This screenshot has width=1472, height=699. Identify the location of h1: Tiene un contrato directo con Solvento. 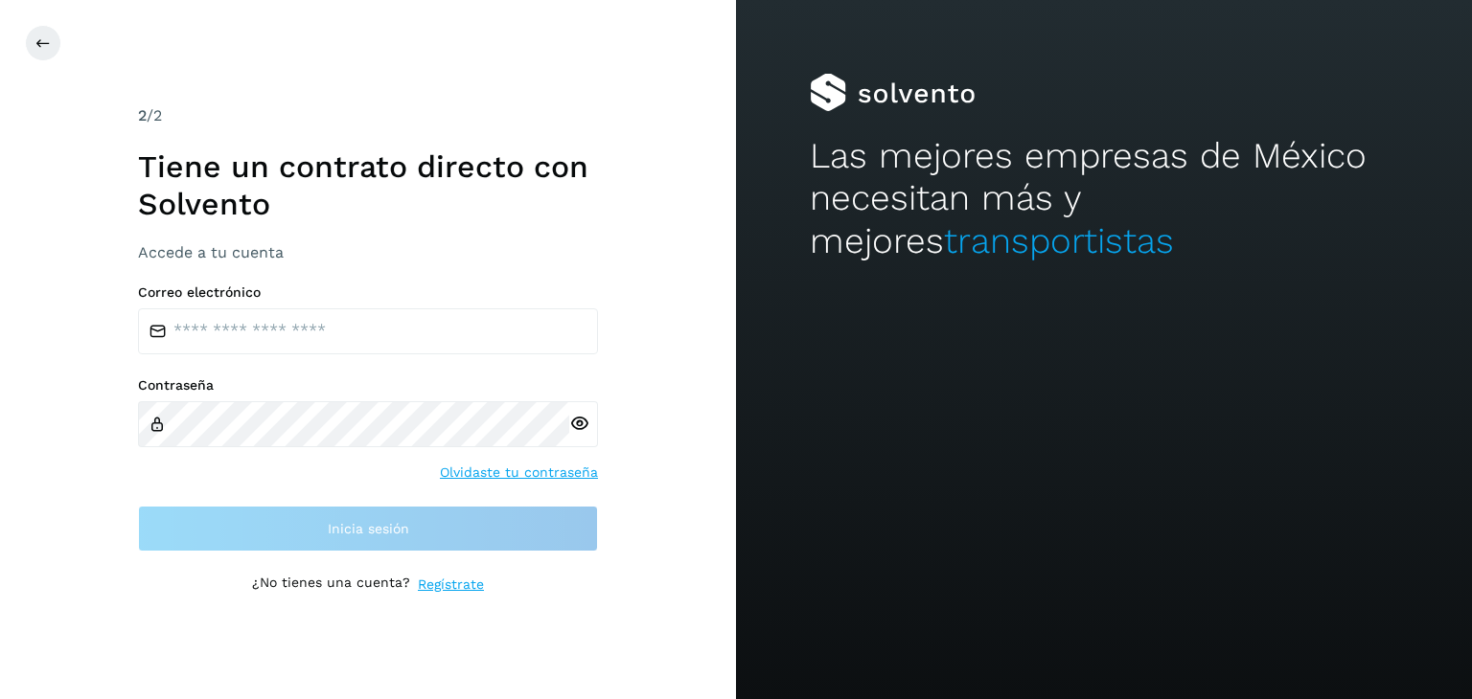
(368, 185).